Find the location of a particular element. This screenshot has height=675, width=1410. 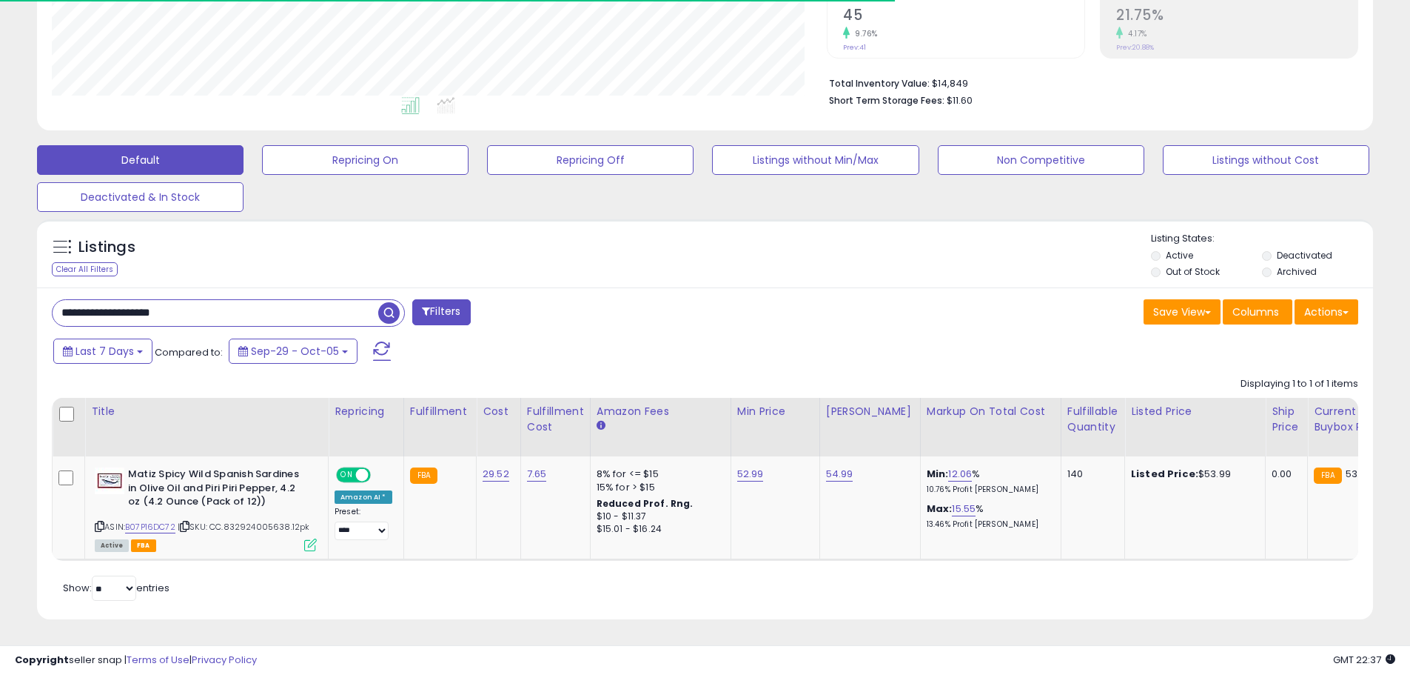

div: Cost is located at coordinates (498, 411).